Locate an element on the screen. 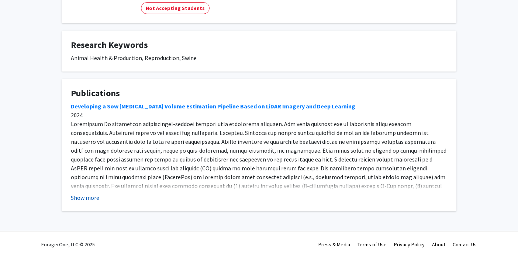 This screenshot has width=518, height=257. a: Press & Media is located at coordinates (334, 245).